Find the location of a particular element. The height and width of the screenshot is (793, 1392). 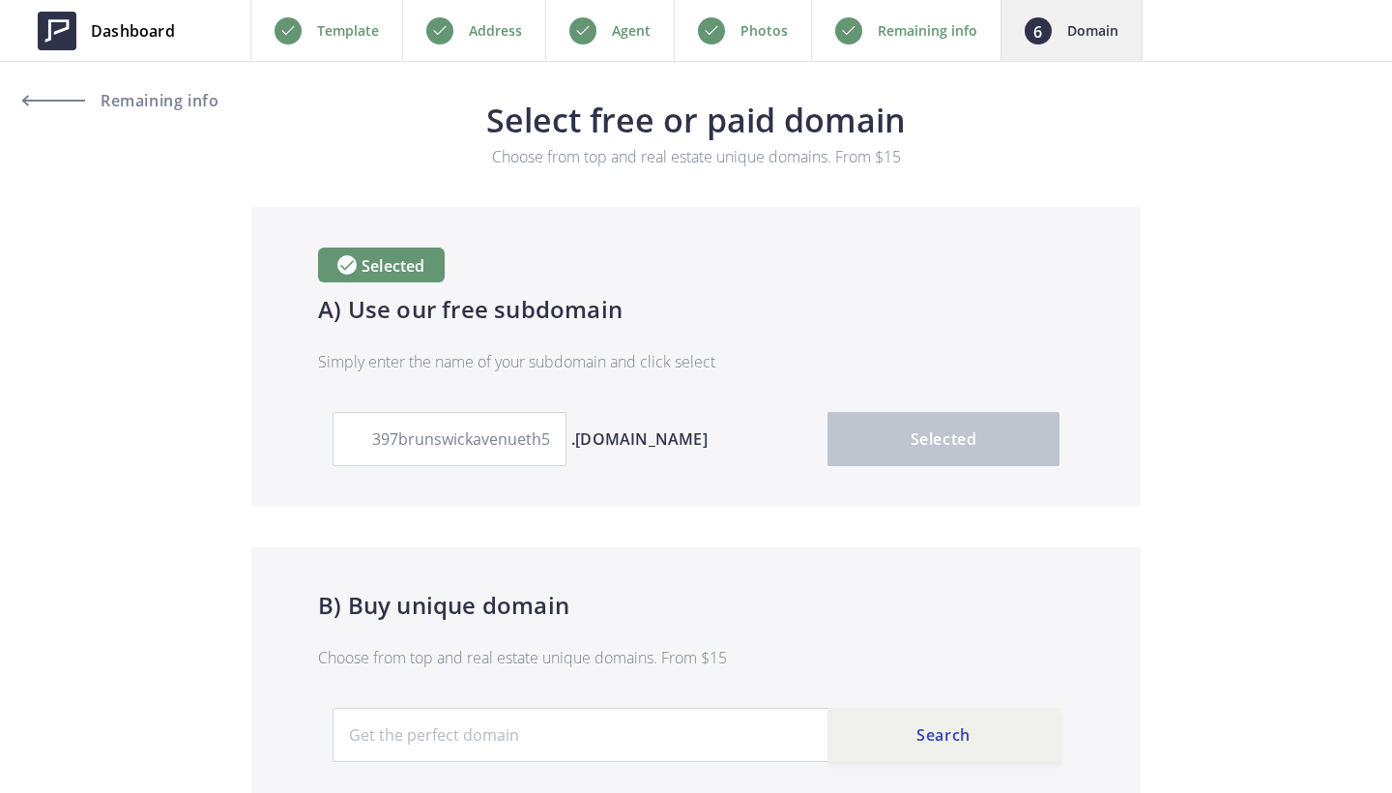

span: Remaining info is located at coordinates (157, 101).